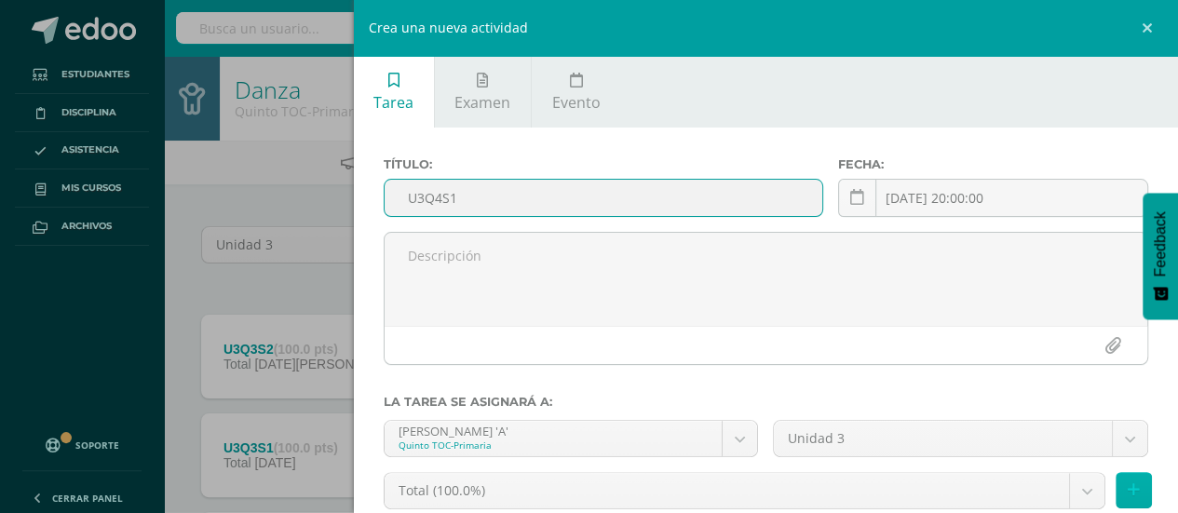 The height and width of the screenshot is (513, 1178). What do you see at coordinates (482, 91) in the screenshot?
I see `a: Examen` at bounding box center [482, 91].